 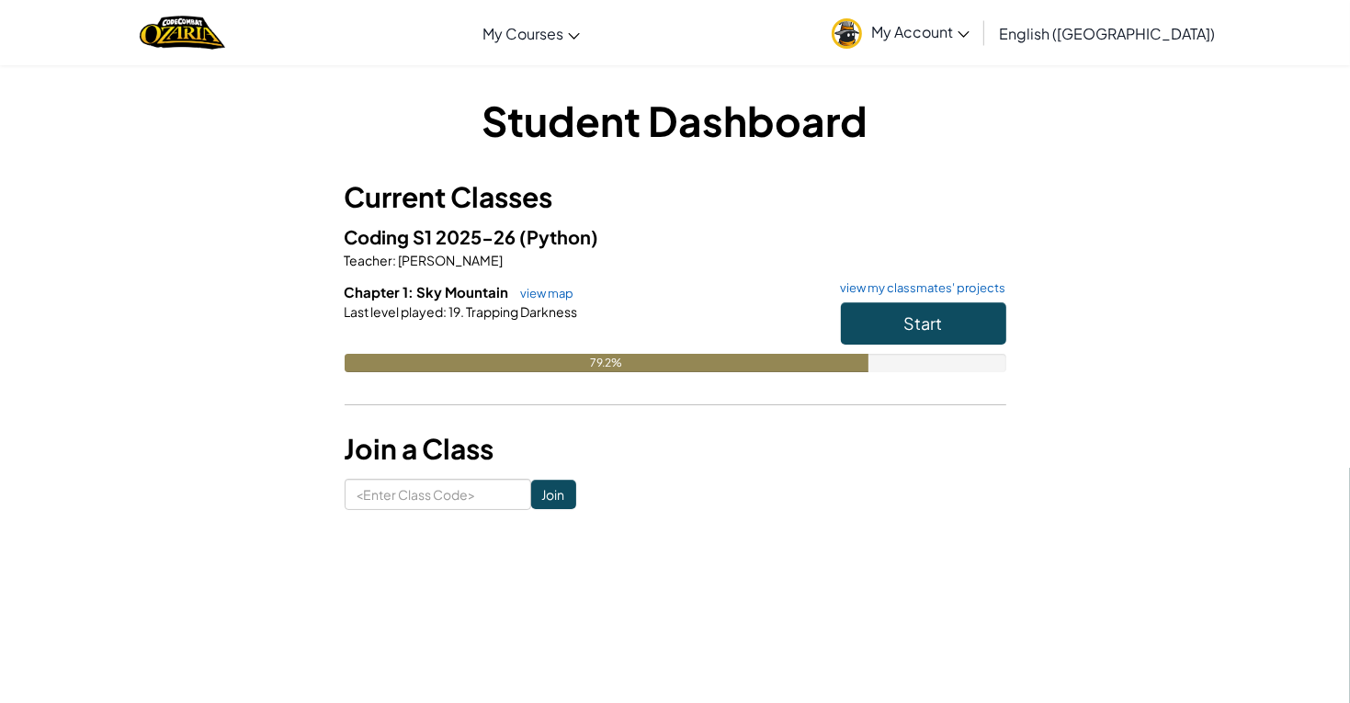 What do you see at coordinates (560, 236) in the screenshot?
I see `span: (Python)` at bounding box center [560, 236].